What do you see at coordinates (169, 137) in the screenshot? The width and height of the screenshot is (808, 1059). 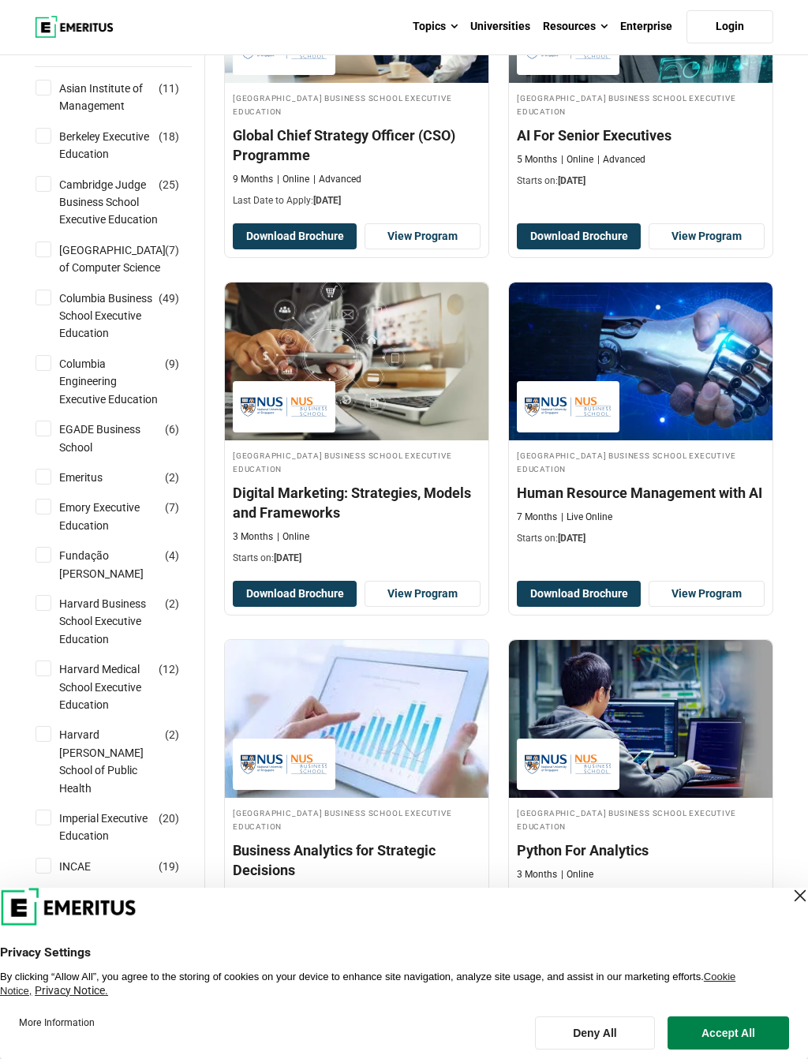 I see `span: 18` at bounding box center [169, 137].